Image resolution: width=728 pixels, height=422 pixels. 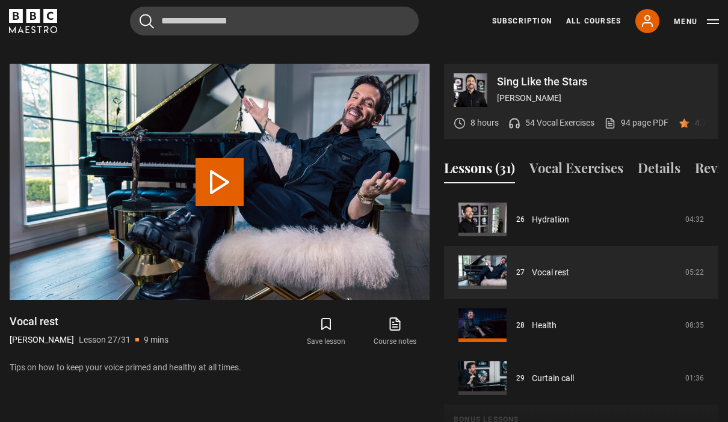 I want to click on a: 94 page PDF, so click(x=636, y=123).